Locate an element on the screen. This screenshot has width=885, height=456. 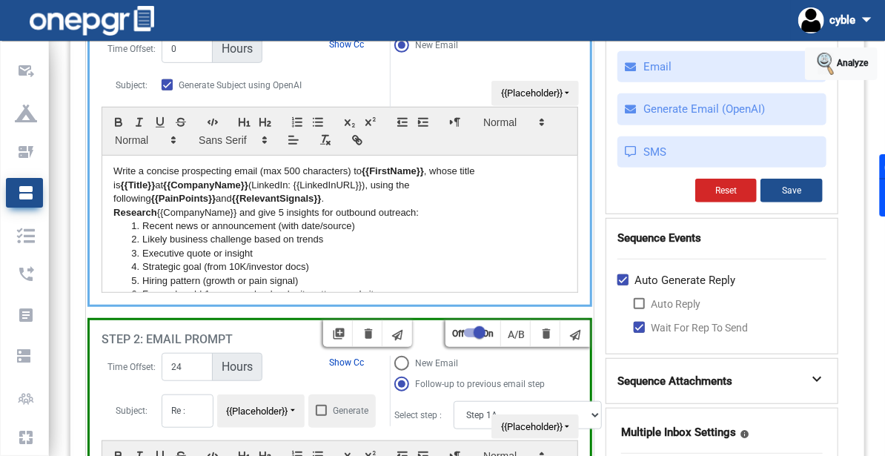
p: Task Console is located at coordinates (21, 356).